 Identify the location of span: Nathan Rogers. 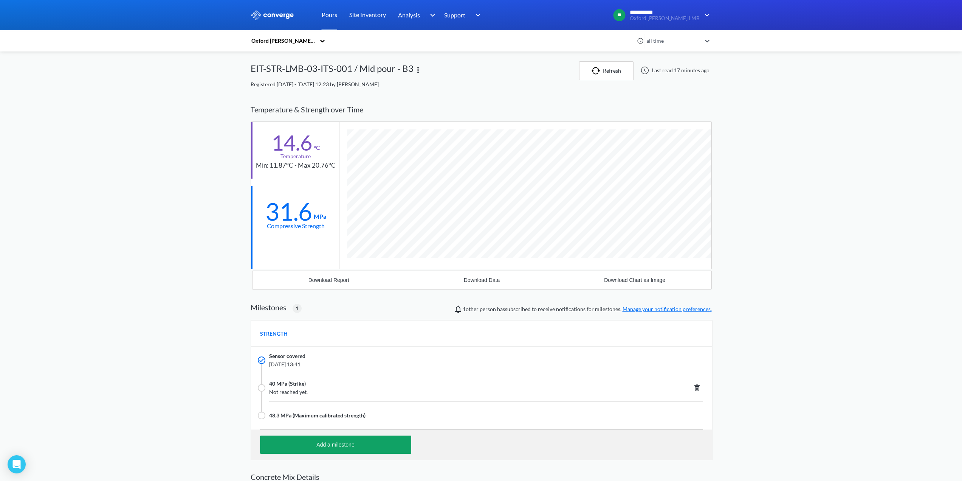
(471, 309).